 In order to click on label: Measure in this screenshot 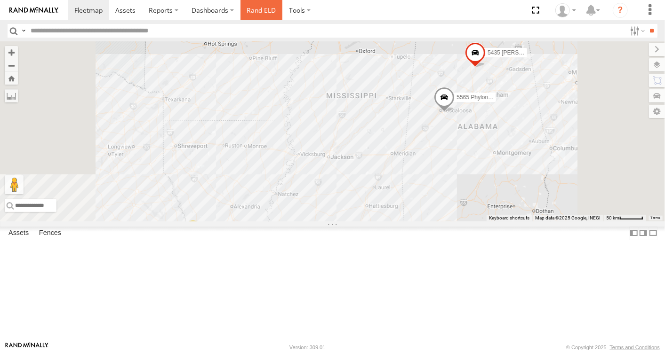, I will do `click(11, 96)`.